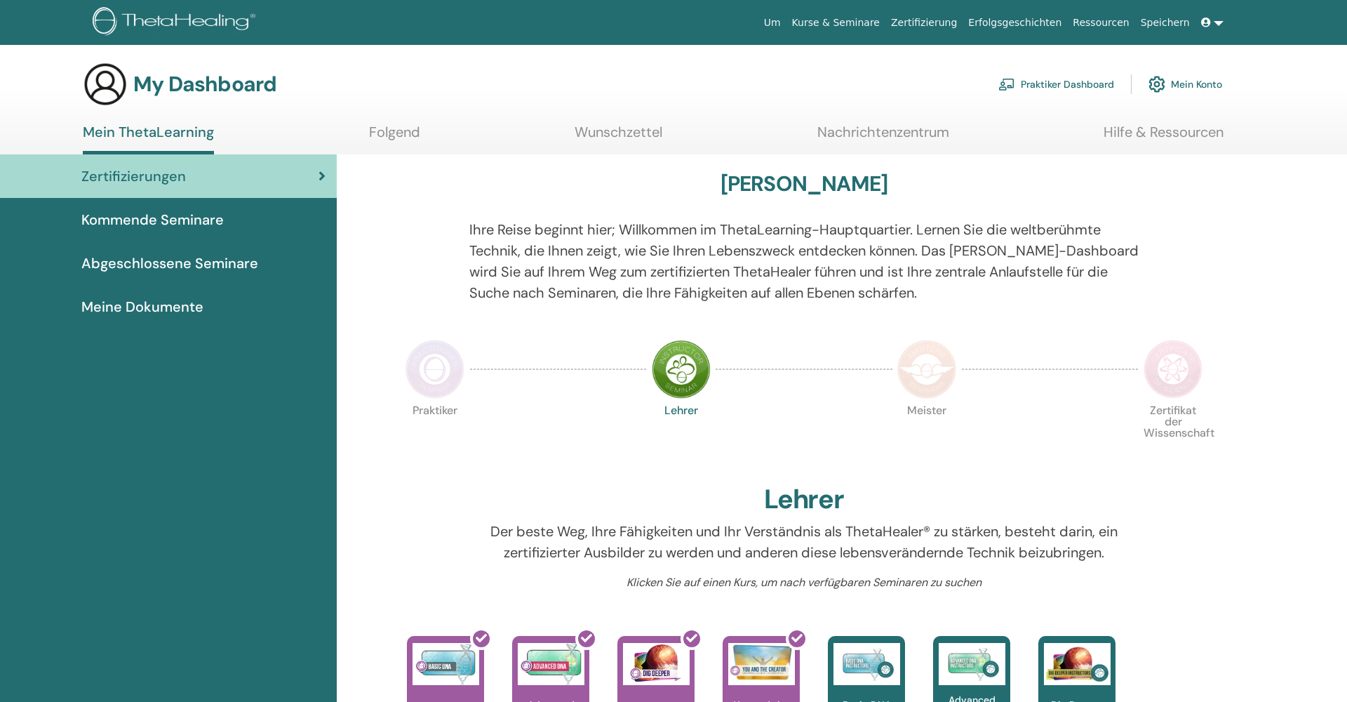 This screenshot has height=702, width=1347. Describe the element at coordinates (142, 307) in the screenshot. I see `span: Meine Dokumente` at that location.